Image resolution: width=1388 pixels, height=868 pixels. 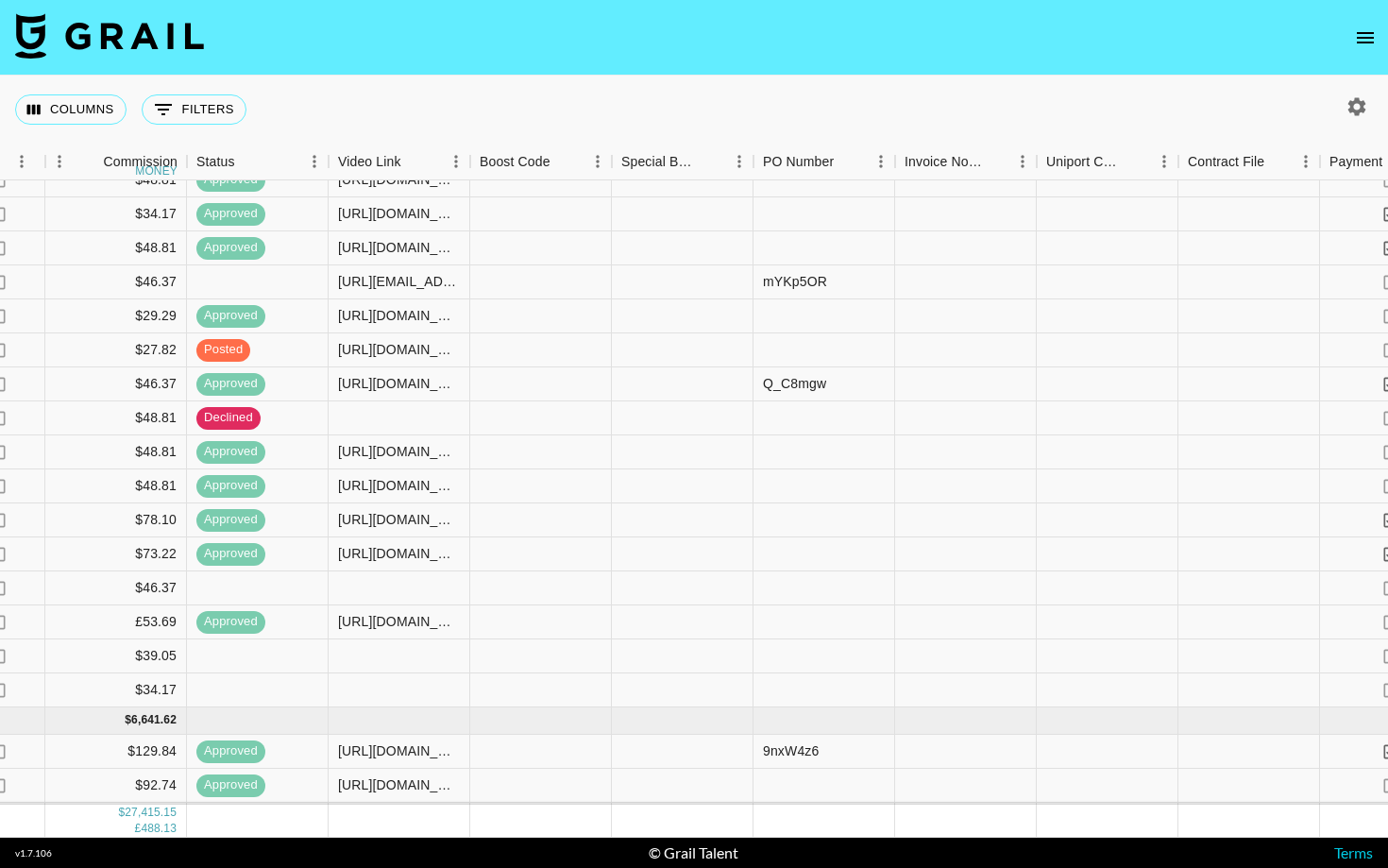 What do you see at coordinates (1366, 38) in the screenshot?
I see `button: open drawer` at bounding box center [1366, 38].